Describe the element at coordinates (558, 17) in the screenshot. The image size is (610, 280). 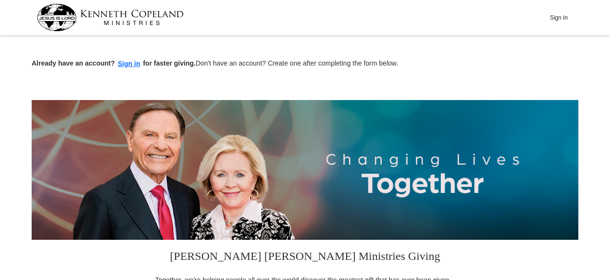
I see `button: Sign In` at that location.